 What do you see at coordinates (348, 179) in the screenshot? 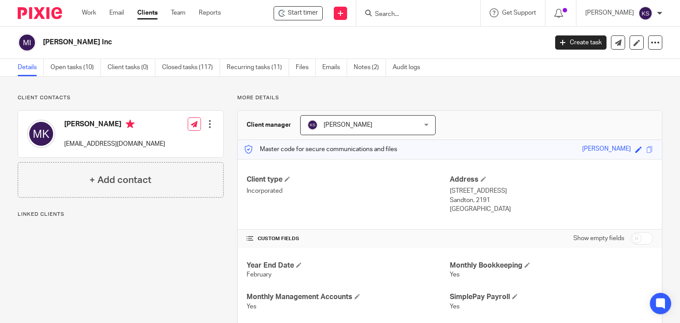
I see `h4: Client type` at bounding box center [348, 179].